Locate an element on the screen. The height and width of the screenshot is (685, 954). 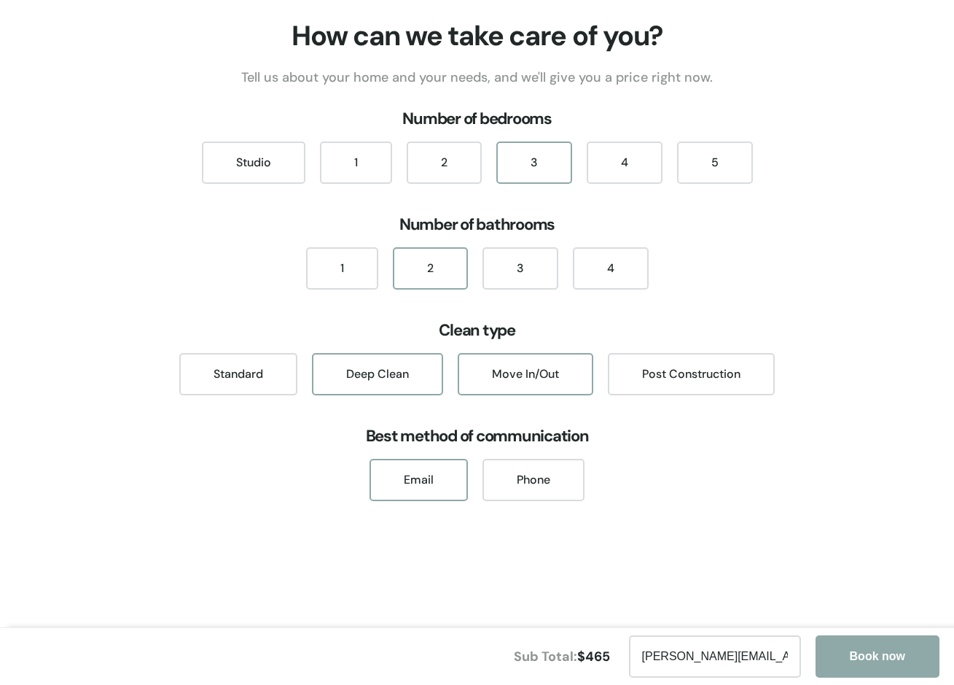
span: $ 465 is located at coordinates (594, 656).